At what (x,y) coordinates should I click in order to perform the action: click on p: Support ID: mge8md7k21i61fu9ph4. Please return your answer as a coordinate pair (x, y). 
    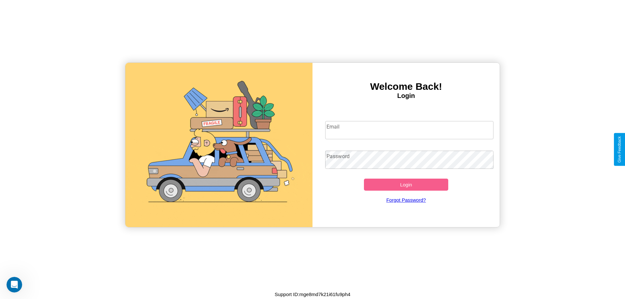
    Looking at the image, I should click on (313, 294).